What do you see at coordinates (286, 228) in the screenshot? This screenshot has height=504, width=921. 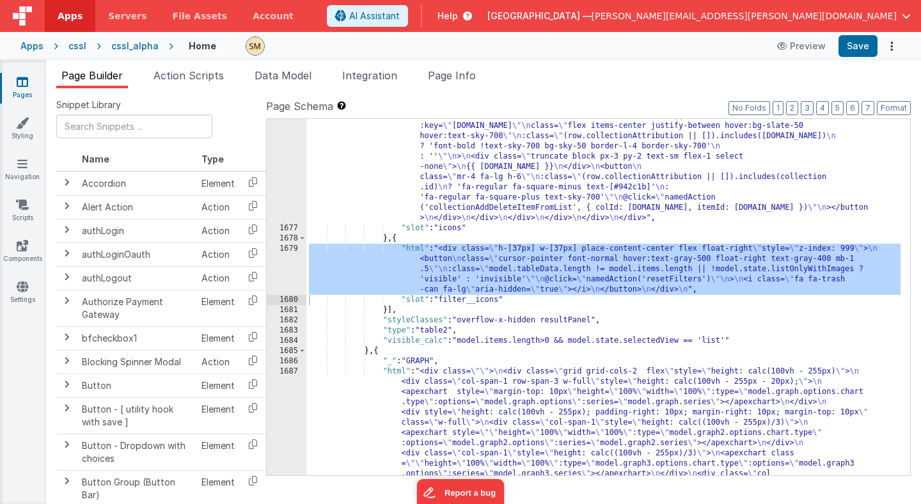 I see `div: 1677` at bounding box center [286, 228].